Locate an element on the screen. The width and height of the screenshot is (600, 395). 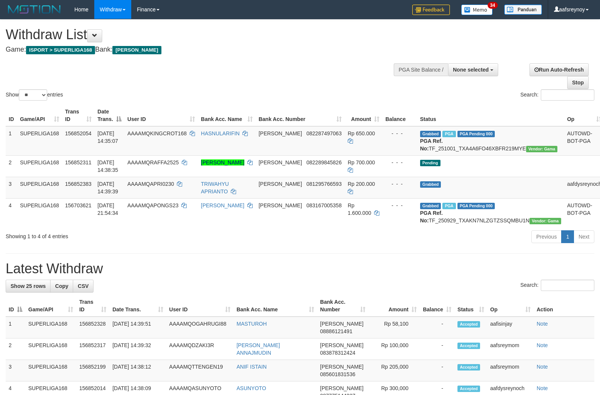
span: Copy is located at coordinates (61, 286).